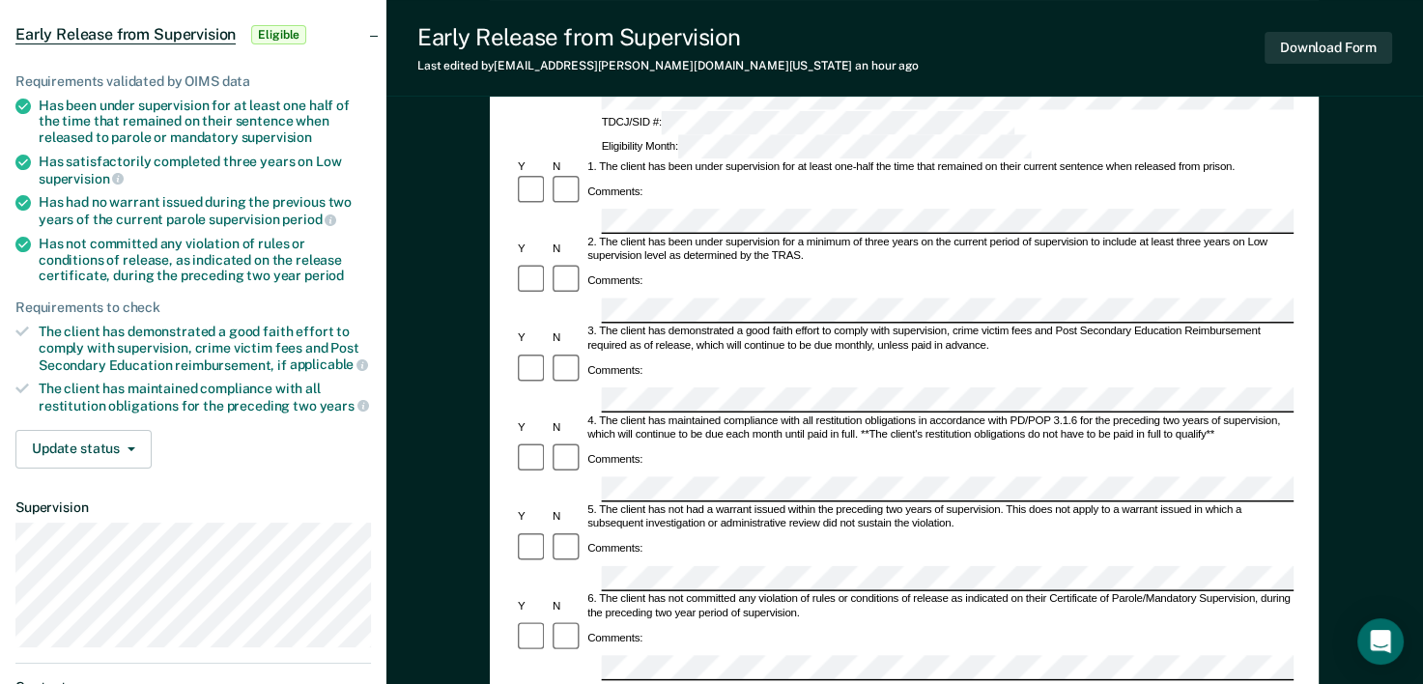 This screenshot has height=684, width=1423. I want to click on div: The client has demonstrated a good faith effort to comply with supervision, crime victim fees and..., so click(205, 348).